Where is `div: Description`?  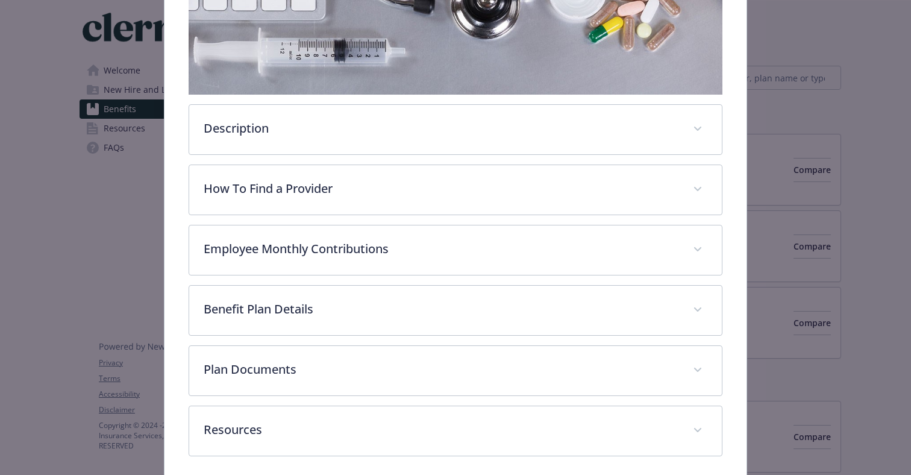 div: Description is located at coordinates (456, 130).